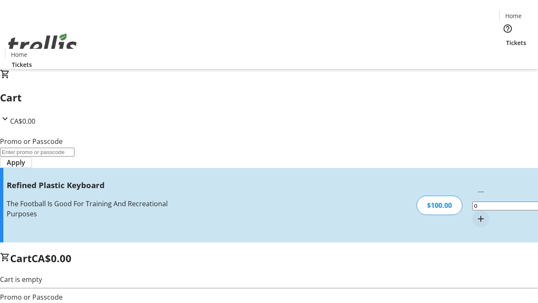 The height and width of the screenshot is (303, 538). Describe the element at coordinates (440, 205) in the screenshot. I see `div: $100.00` at that location.